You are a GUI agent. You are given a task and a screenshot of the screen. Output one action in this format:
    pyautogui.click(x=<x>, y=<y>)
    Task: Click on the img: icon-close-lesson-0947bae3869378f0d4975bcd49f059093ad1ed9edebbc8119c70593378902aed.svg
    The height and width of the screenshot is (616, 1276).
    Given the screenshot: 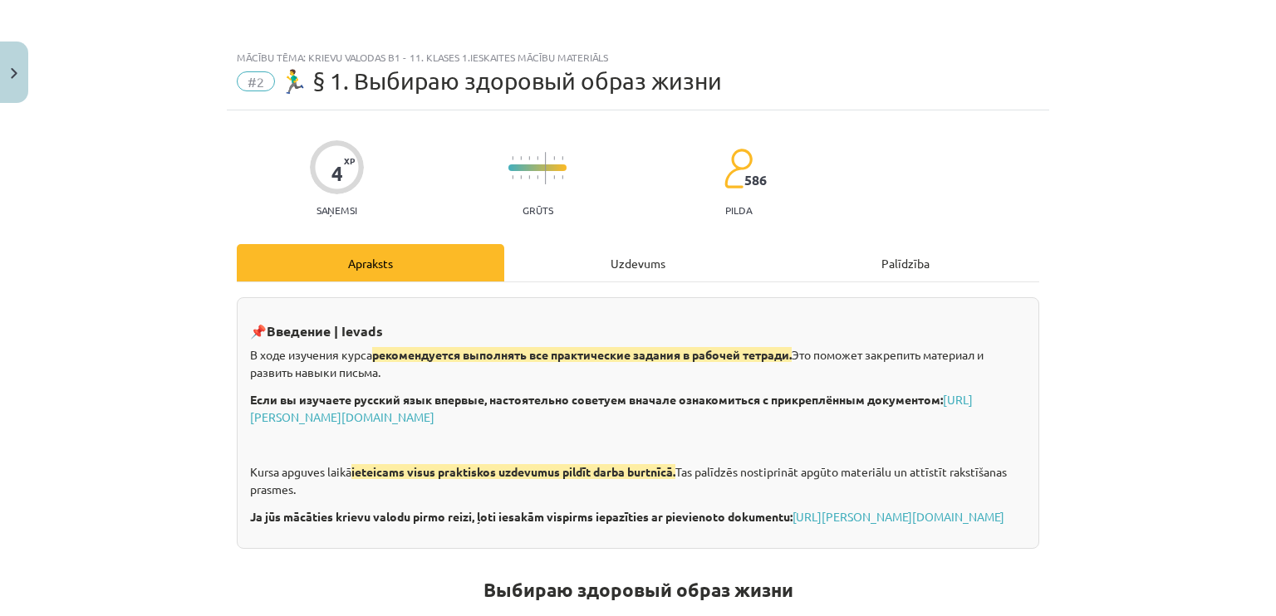 What is the action you would take?
    pyautogui.click(x=14, y=73)
    